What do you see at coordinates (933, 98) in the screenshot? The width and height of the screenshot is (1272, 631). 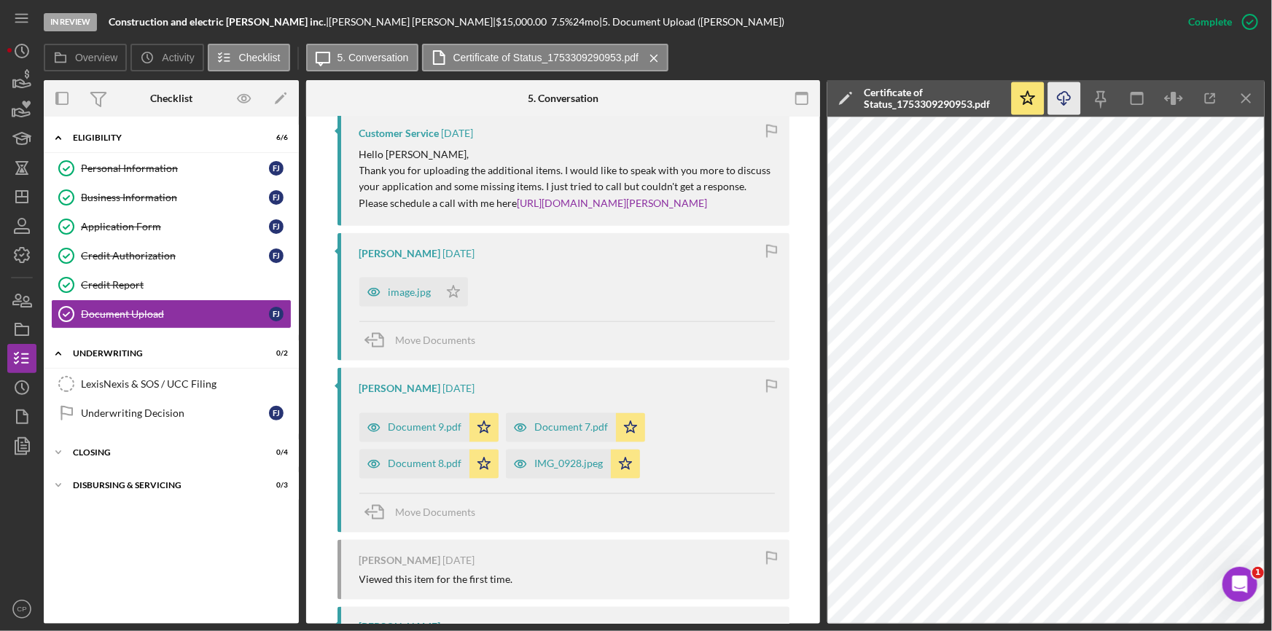 I see `div: Certificate of Status_1753309290953.pdf` at bounding box center [933, 98].